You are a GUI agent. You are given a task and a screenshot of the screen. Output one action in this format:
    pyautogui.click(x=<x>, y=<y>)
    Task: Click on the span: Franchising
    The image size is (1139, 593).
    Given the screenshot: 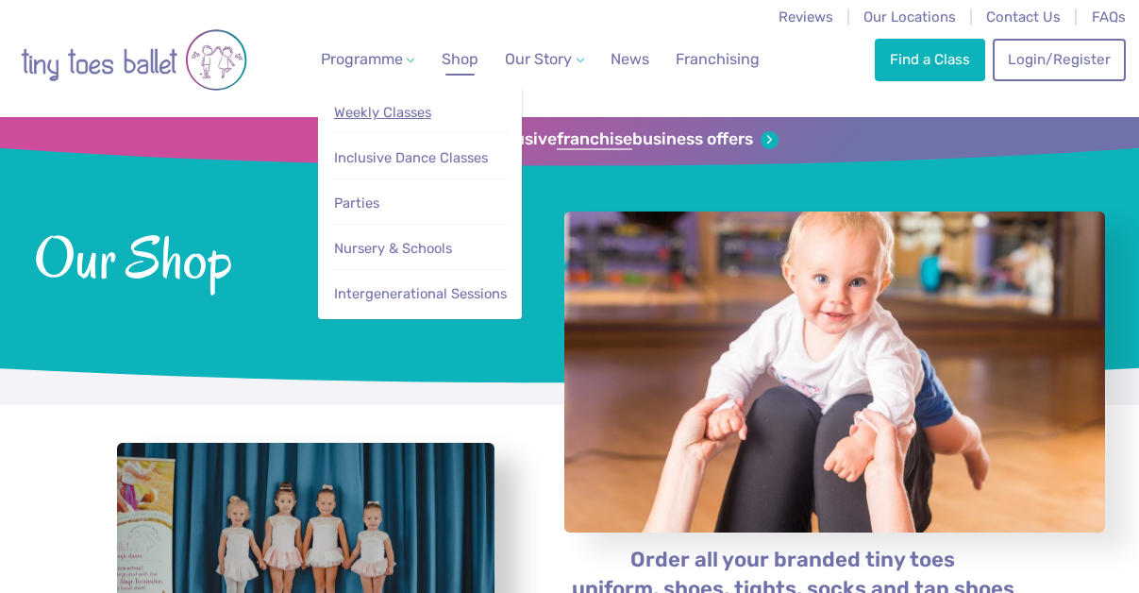 What is the action you would take?
    pyautogui.click(x=717, y=59)
    